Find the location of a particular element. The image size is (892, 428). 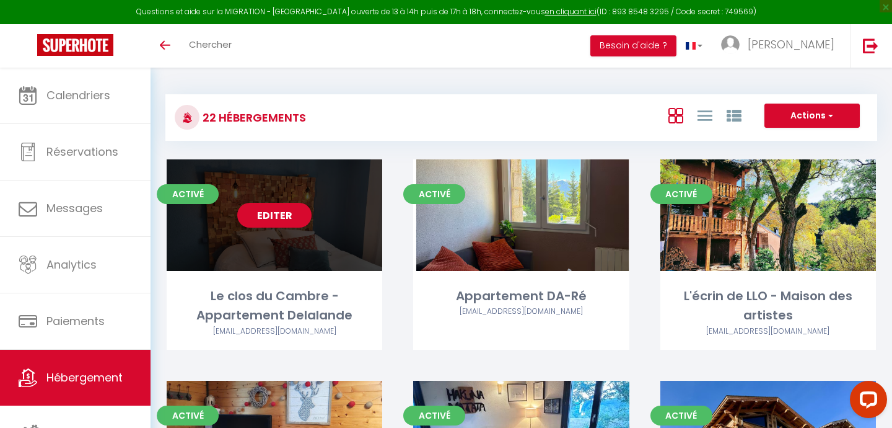

span: Paiements is located at coordinates (76, 320).